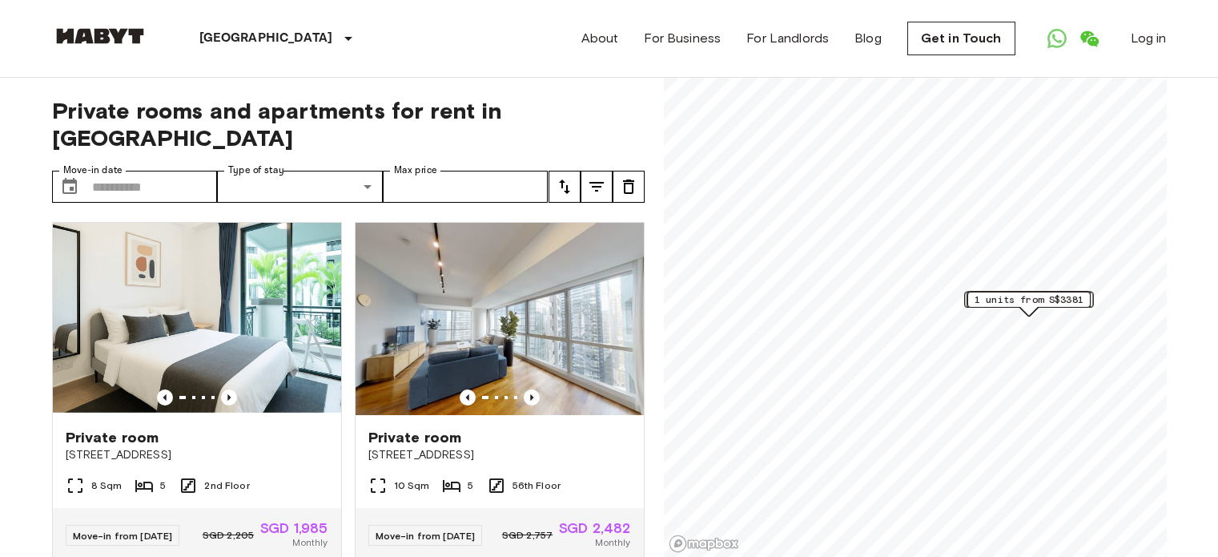  Describe the element at coordinates (197, 319) in the screenshot. I see `img: Marketing picture of unit SG-01-083-001-005` at that location.